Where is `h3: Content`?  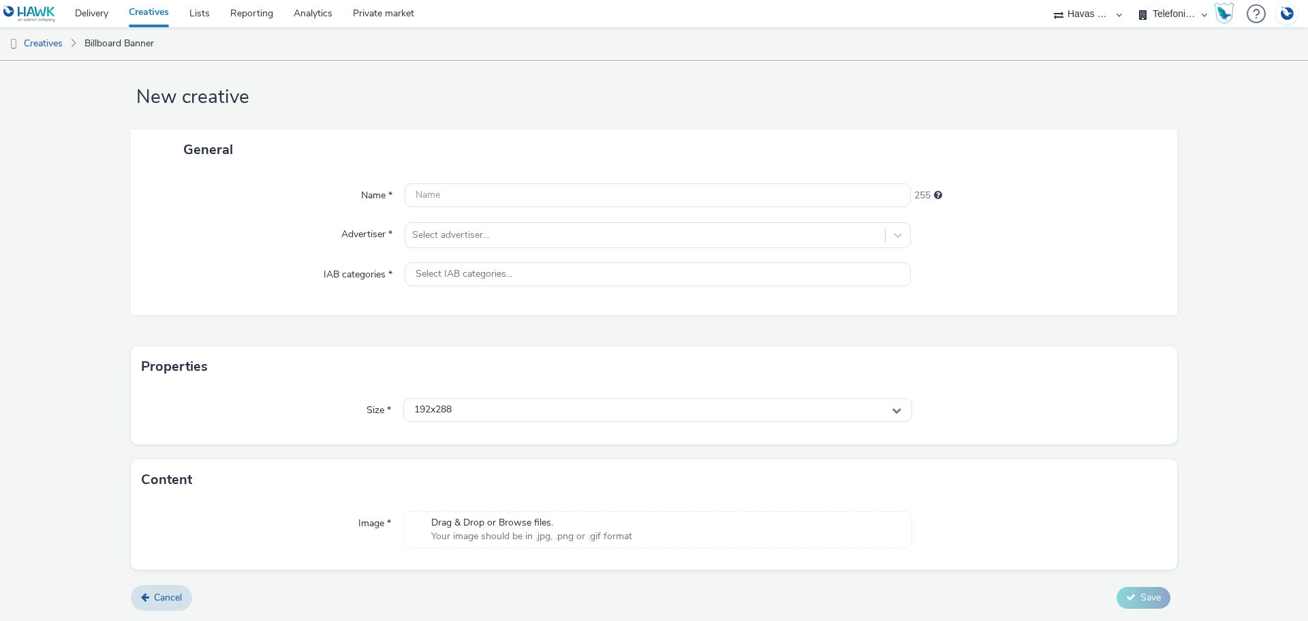
h3: Content is located at coordinates (166, 480).